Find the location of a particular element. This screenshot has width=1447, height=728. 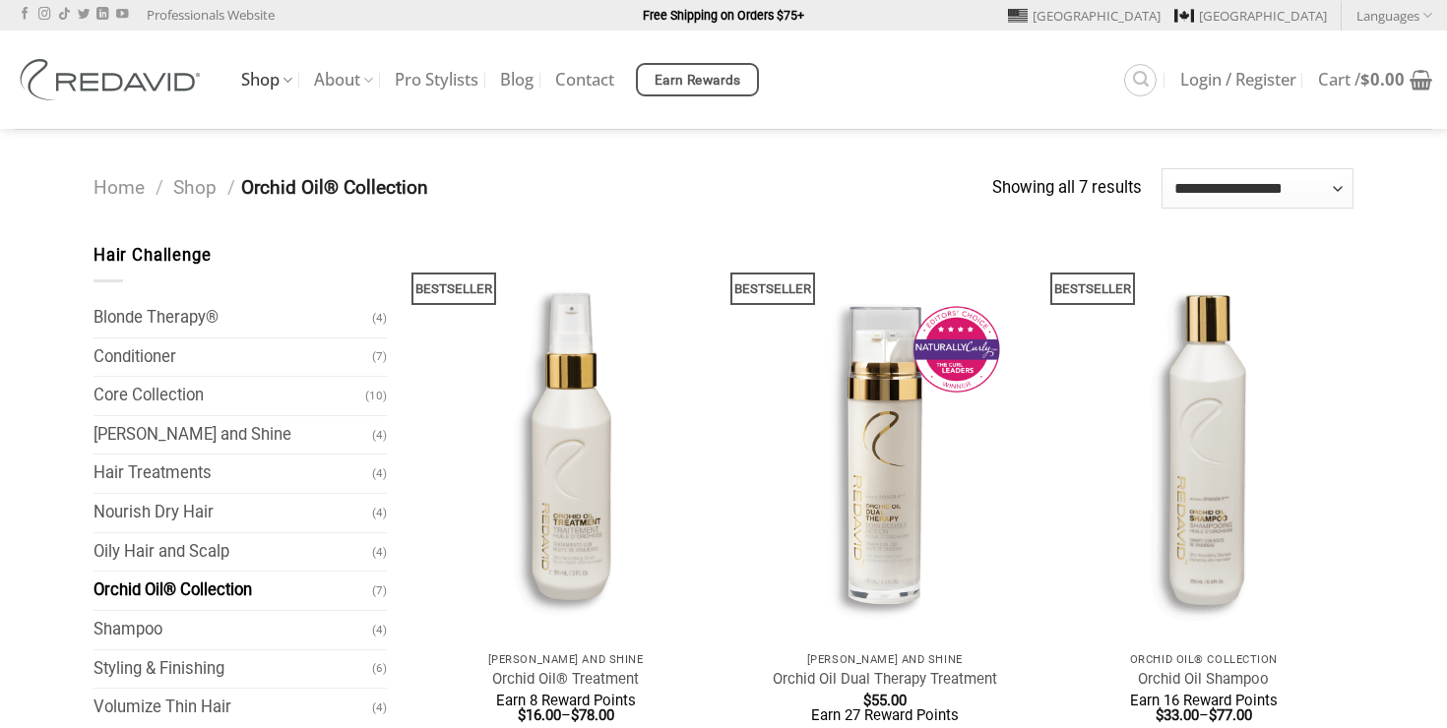

a: Blonde Therapy® is located at coordinates (232, 318).